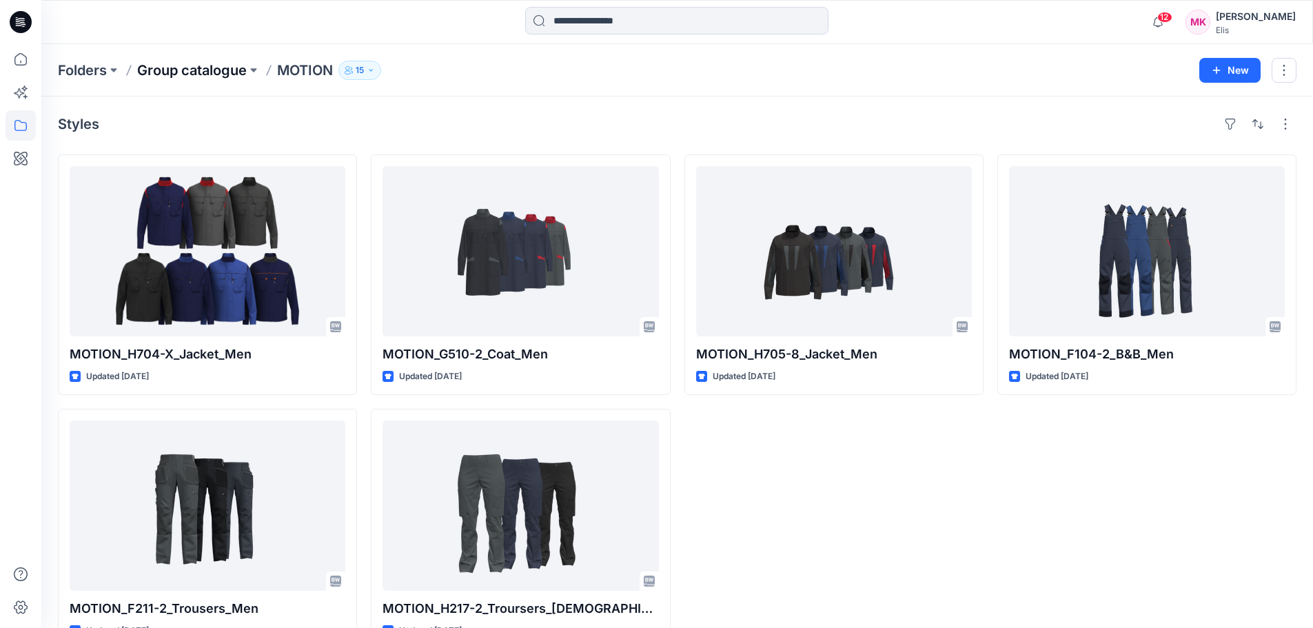 This screenshot has width=1313, height=628. What do you see at coordinates (1147, 251) in the screenshot?
I see `a: MOTION_F104-2_B&B_Men` at bounding box center [1147, 251].